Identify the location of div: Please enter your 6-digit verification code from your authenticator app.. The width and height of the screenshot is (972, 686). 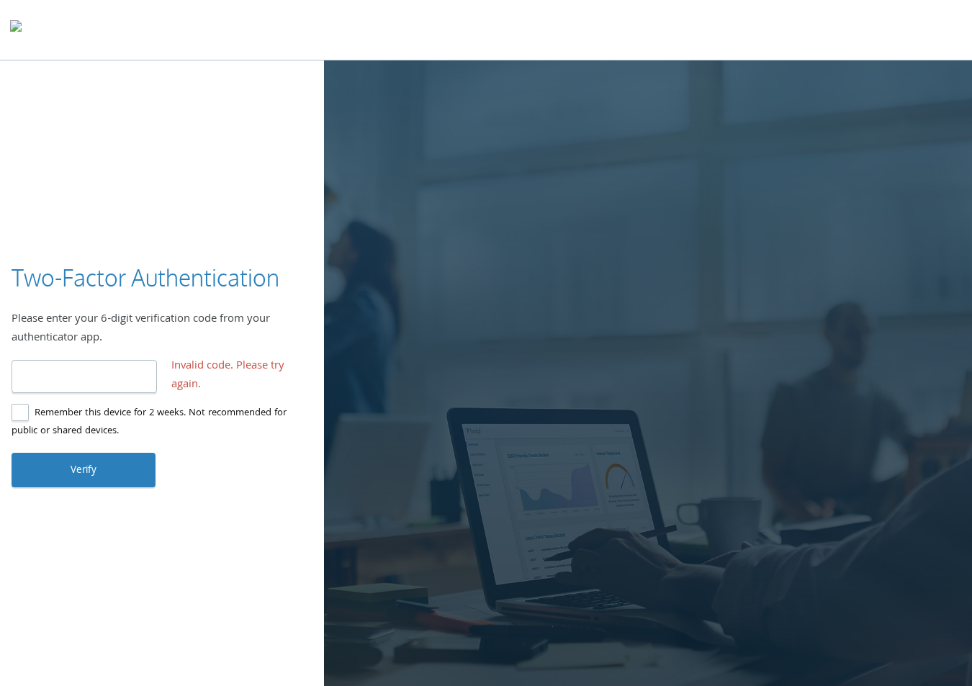
(162, 329).